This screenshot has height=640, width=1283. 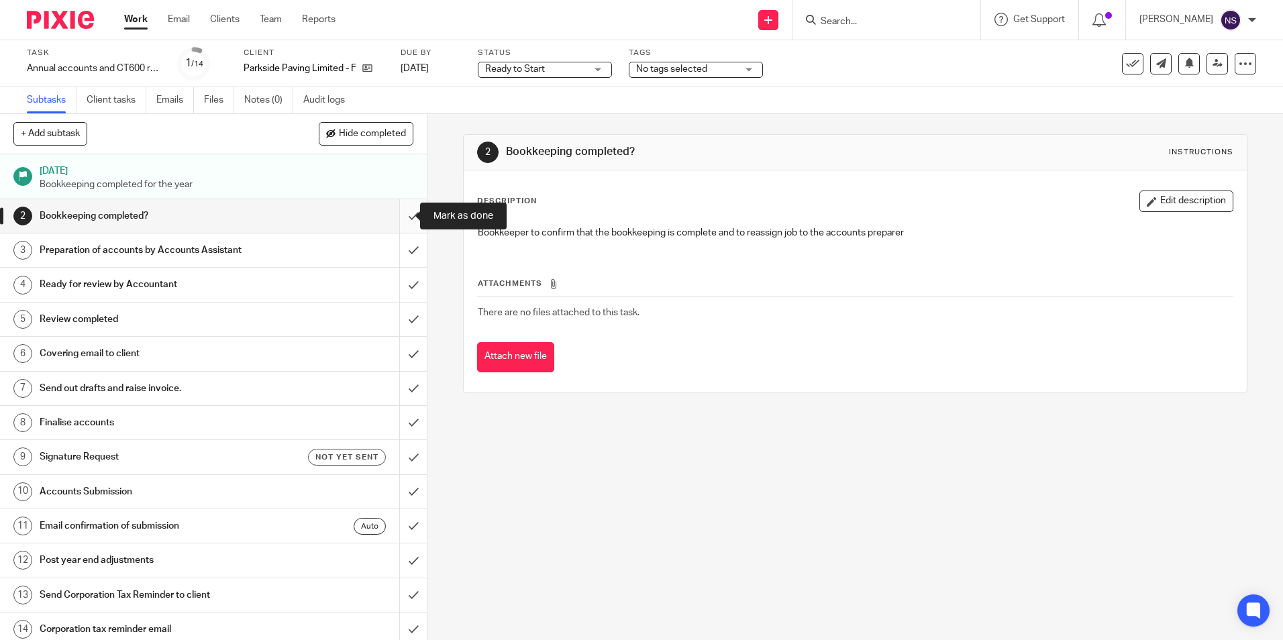 I want to click on a: Subtasks, so click(x=52, y=100).